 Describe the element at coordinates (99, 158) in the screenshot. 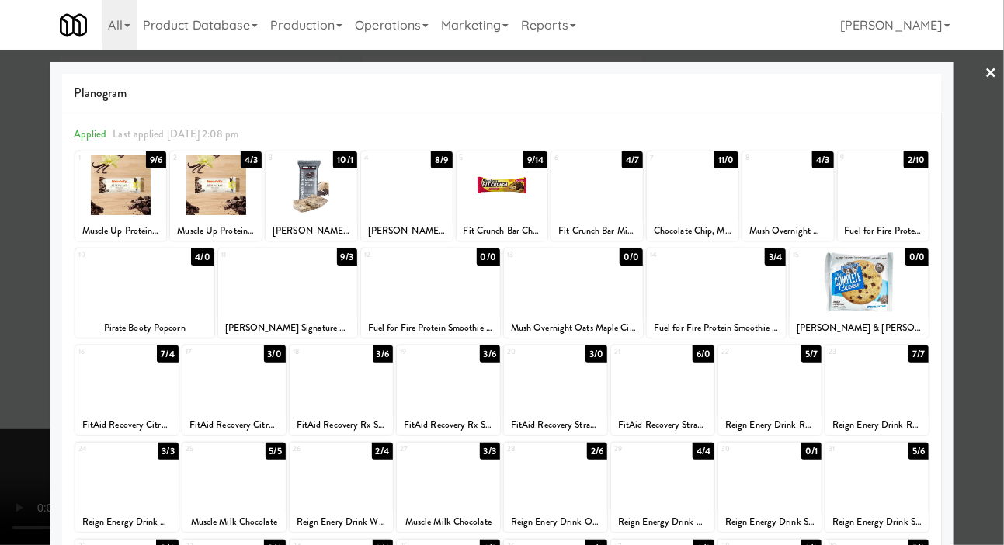

I see `div: 1` at that location.